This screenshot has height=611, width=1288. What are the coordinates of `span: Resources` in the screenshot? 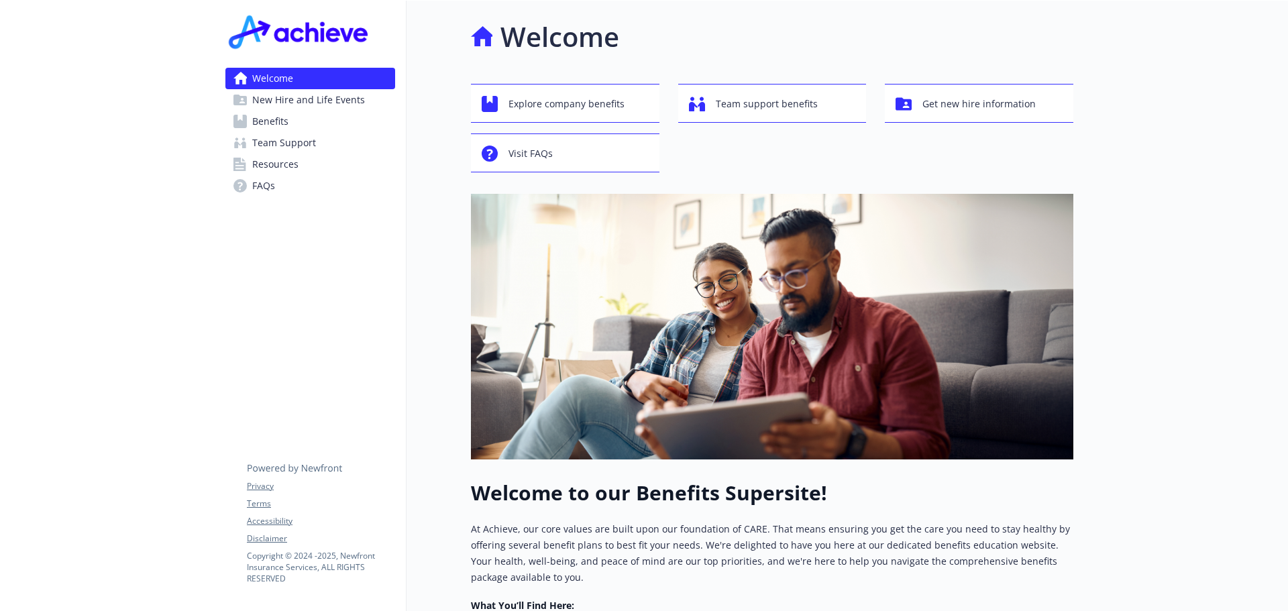 It's located at (275, 164).